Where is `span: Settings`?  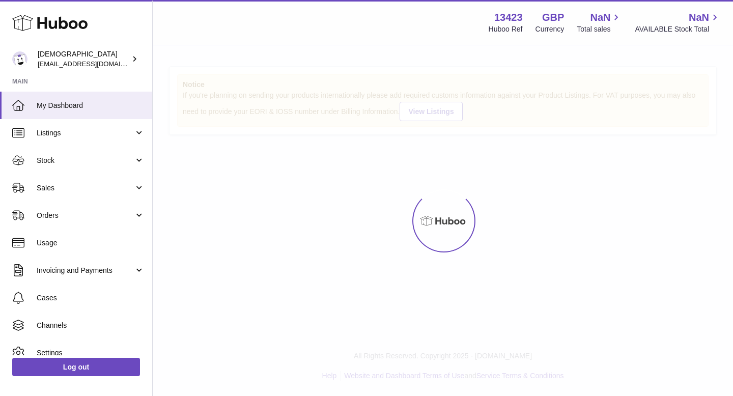 span: Settings is located at coordinates (91, 353).